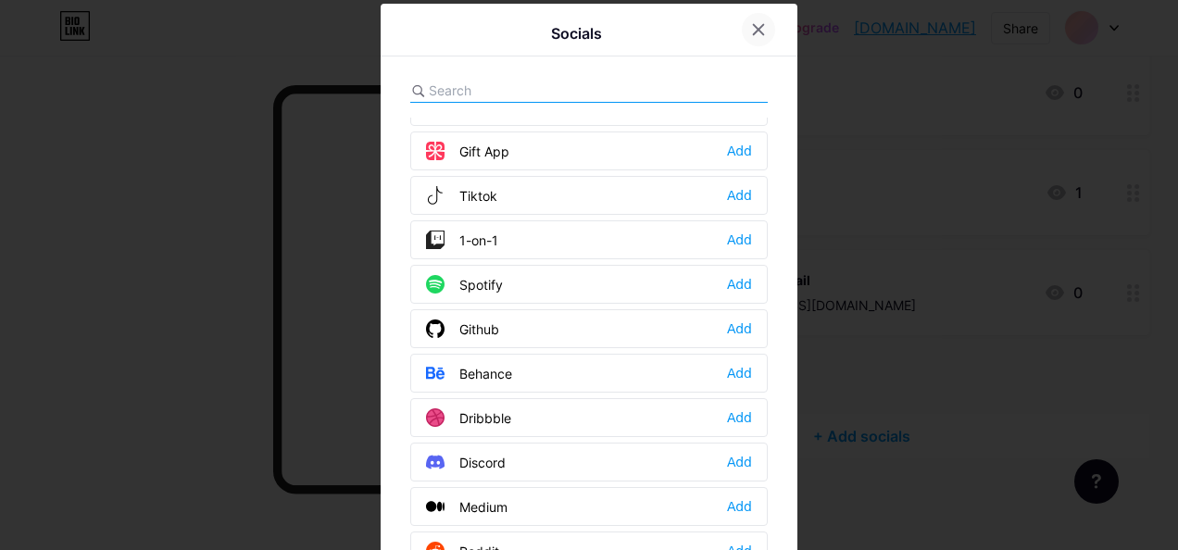 Image resolution: width=1178 pixels, height=550 pixels. What do you see at coordinates (469, 418) in the screenshot?
I see `div: Dribbble` at bounding box center [469, 418].